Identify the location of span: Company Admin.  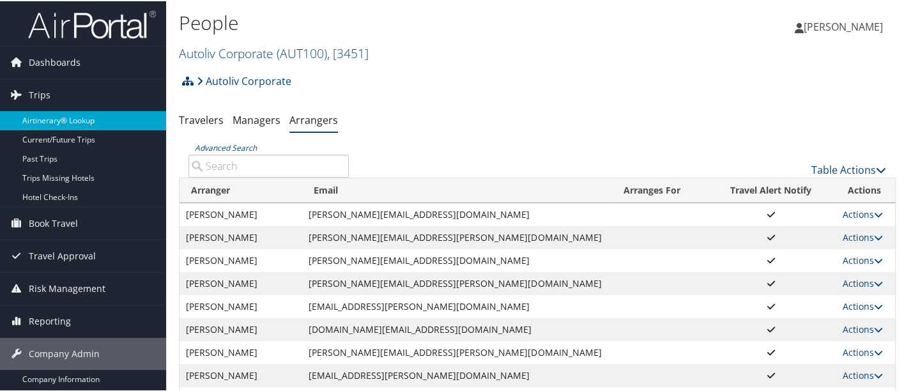
(64, 352).